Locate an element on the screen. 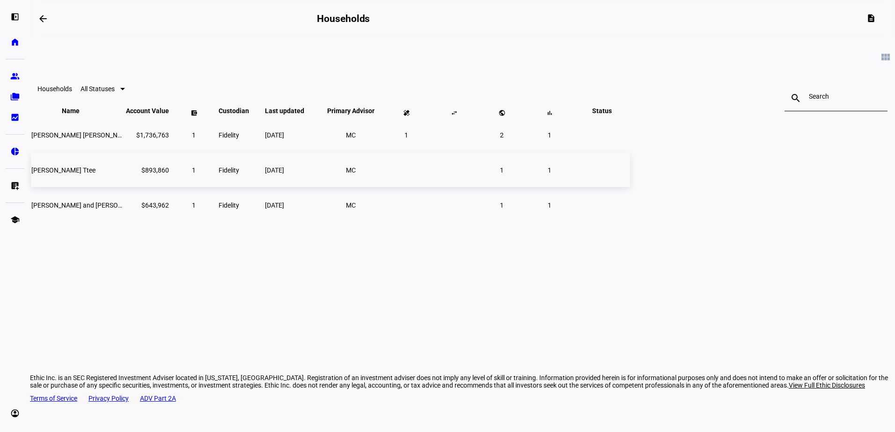 The height and width of the screenshot is (432, 895). span: 2 is located at coordinates (502, 135).